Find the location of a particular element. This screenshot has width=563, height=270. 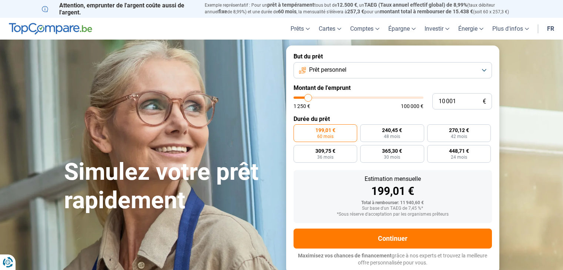

a: Énergie is located at coordinates (471, 28).